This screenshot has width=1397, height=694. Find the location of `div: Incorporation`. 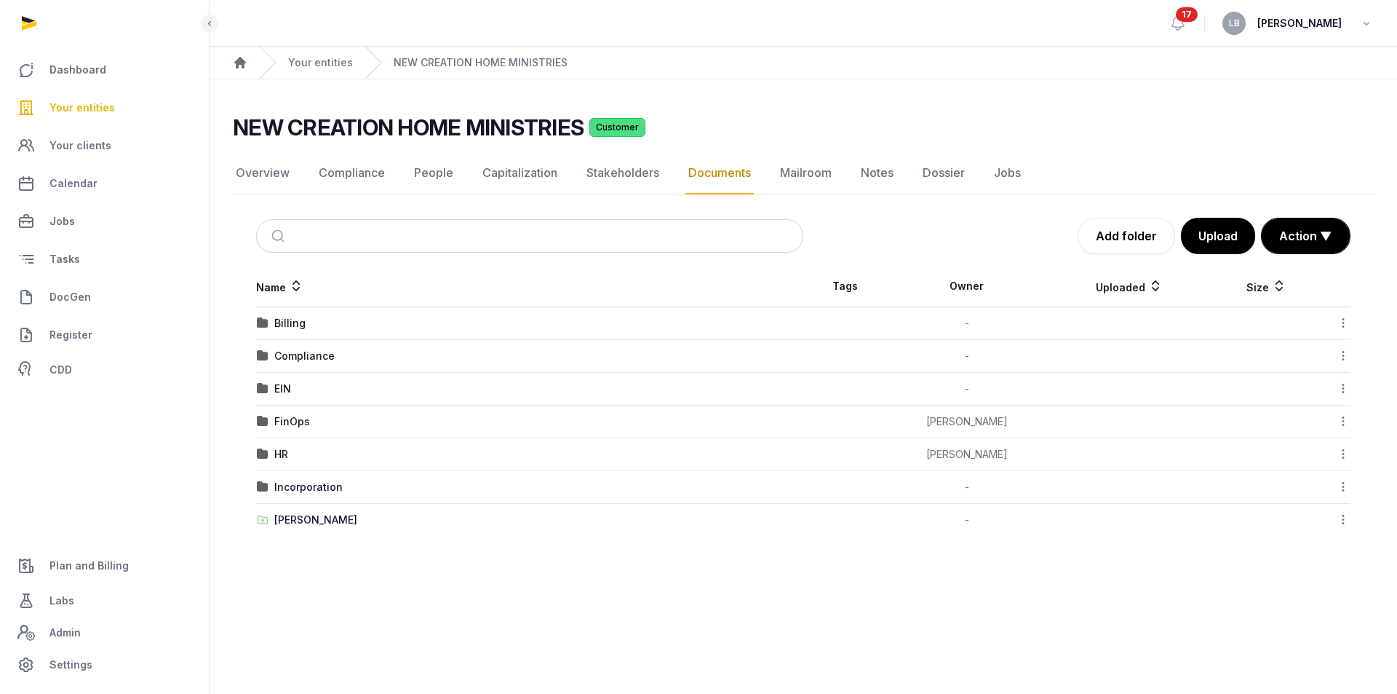

div: Incorporation is located at coordinates (309, 487).